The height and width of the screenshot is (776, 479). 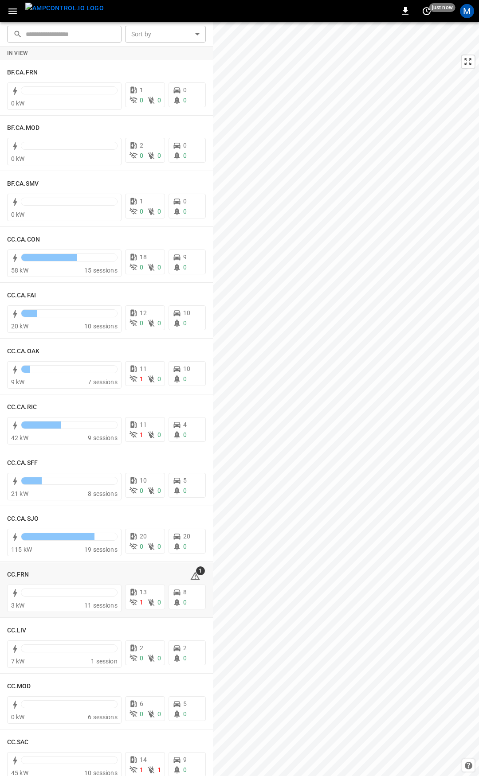 What do you see at coordinates (20, 438) in the screenshot?
I see `span: 42 kW` at bounding box center [20, 438].